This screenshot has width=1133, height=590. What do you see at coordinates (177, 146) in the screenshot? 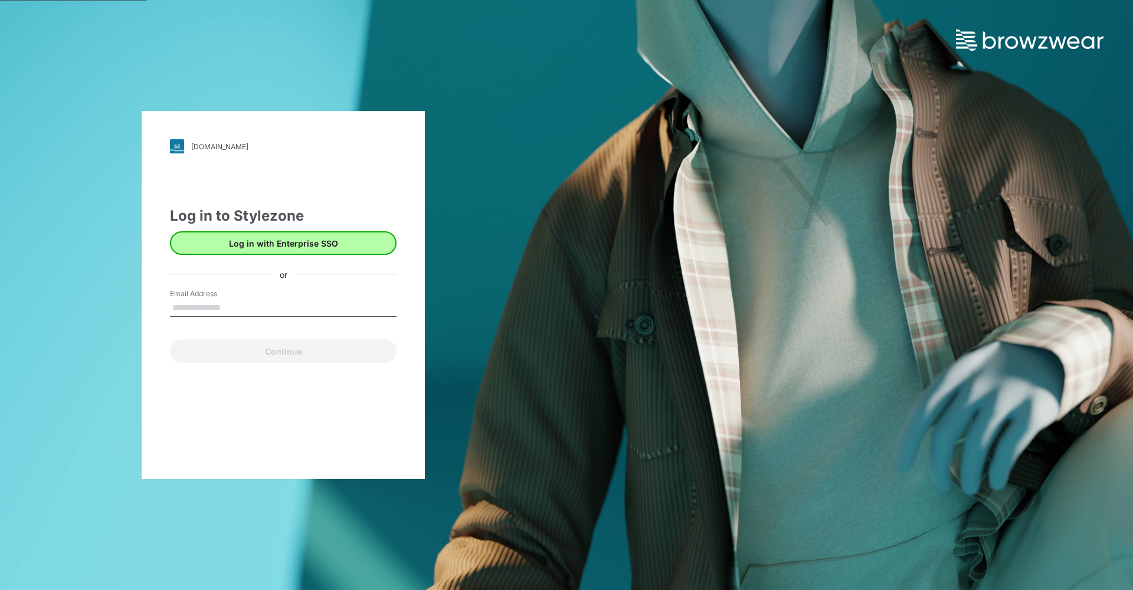
I see `img: svg+xml;base64,PHN2ZyB3aWR0aD0iMjgiIGhlaWdodD0iMjgiIHZpZXdCb3g9IjAgMCAyOCAyOCIgZmlsbD0ibm9uZSIgeG...` at bounding box center [177, 146].